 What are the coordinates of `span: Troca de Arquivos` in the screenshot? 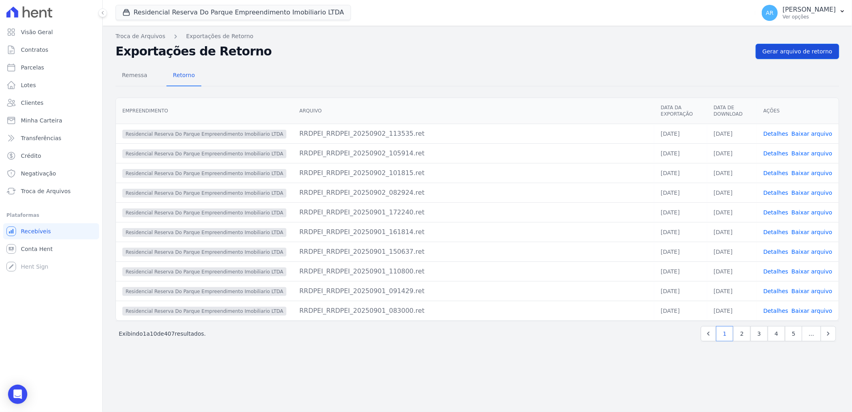 It's located at (46, 191).